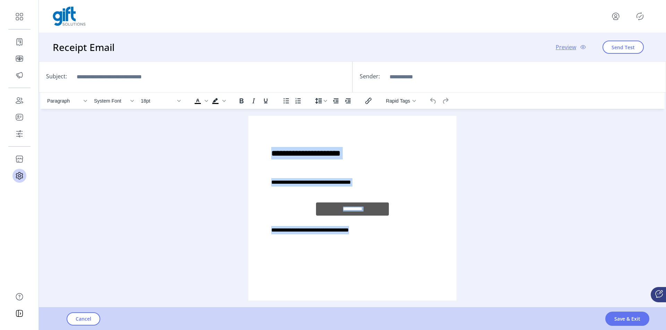  Describe the element at coordinates (158, 101) in the screenshot. I see `span: 18pt` at that location.